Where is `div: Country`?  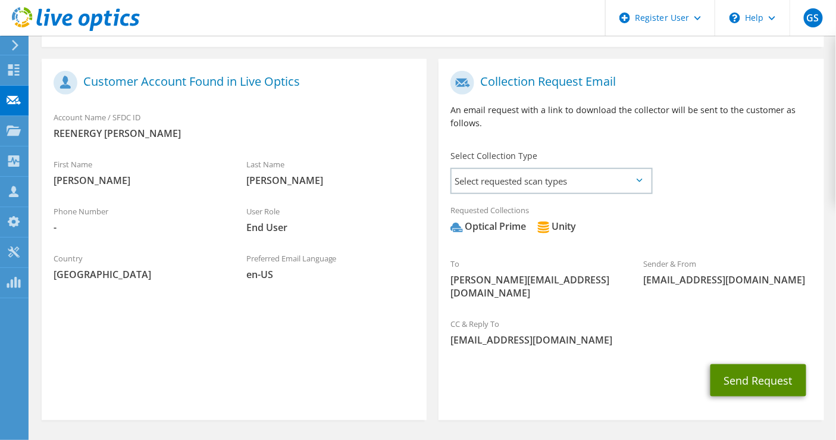 div: Country is located at coordinates (138, 266).